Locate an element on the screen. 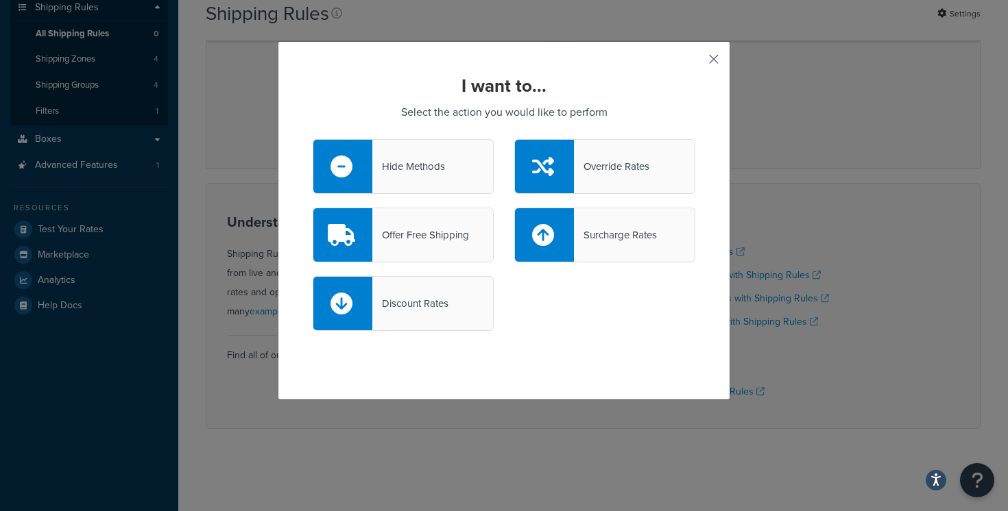  p: Select the action you would like to perform is located at coordinates (504, 112).